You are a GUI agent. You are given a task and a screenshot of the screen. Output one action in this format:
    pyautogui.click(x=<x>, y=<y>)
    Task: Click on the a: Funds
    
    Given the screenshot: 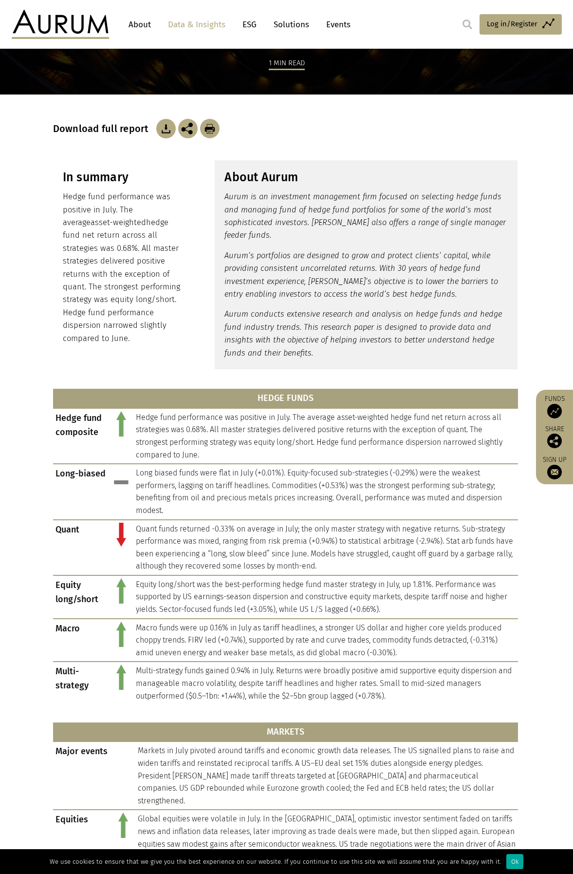 What is the action you would take?
    pyautogui.click(x=555, y=406)
    